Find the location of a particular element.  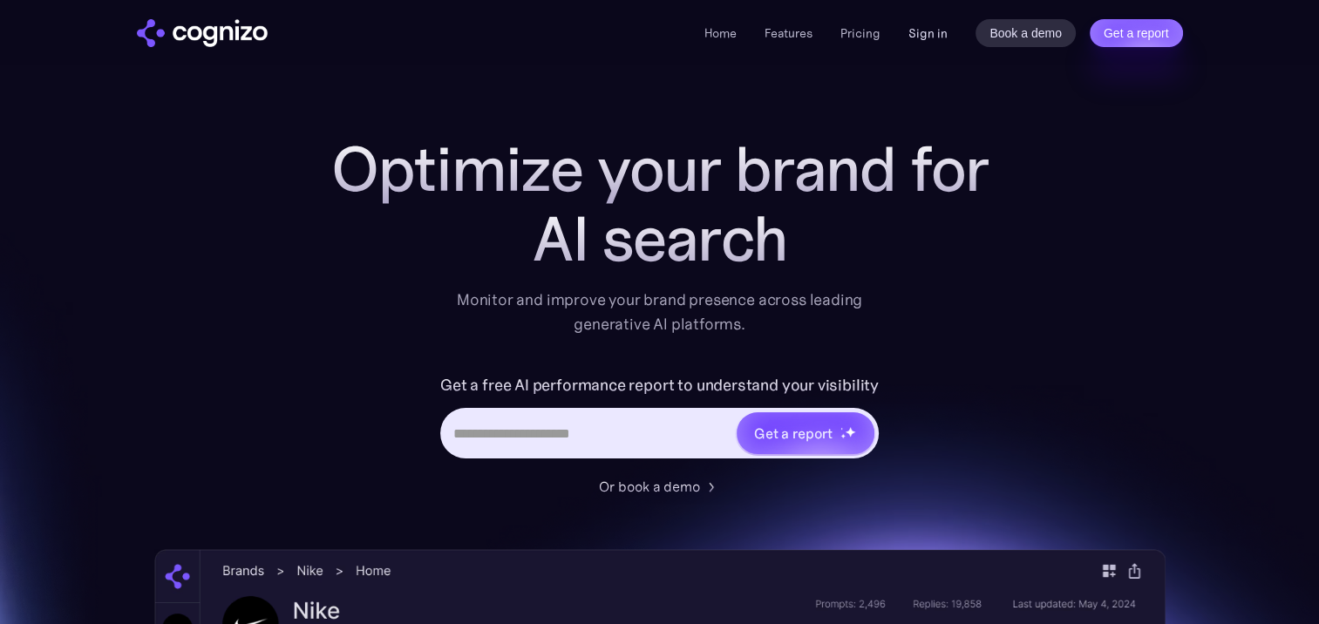

div: Get a report is located at coordinates (793, 433).